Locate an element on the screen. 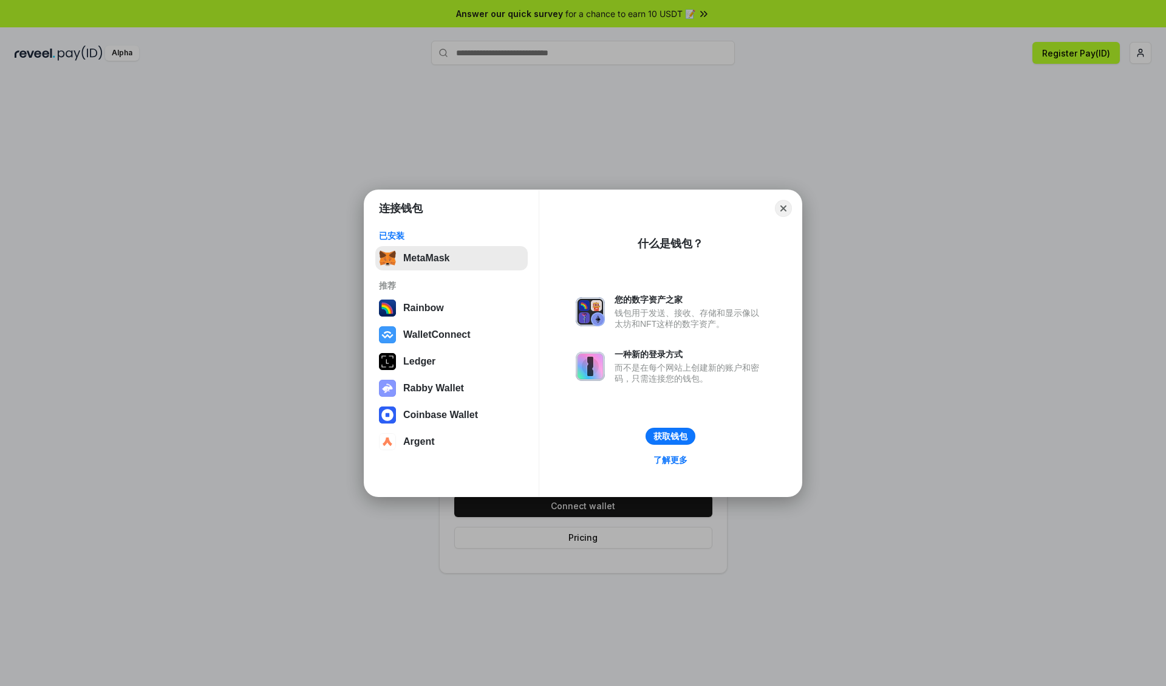 The height and width of the screenshot is (686, 1166). h1: 连接钱包 is located at coordinates (401, 208).